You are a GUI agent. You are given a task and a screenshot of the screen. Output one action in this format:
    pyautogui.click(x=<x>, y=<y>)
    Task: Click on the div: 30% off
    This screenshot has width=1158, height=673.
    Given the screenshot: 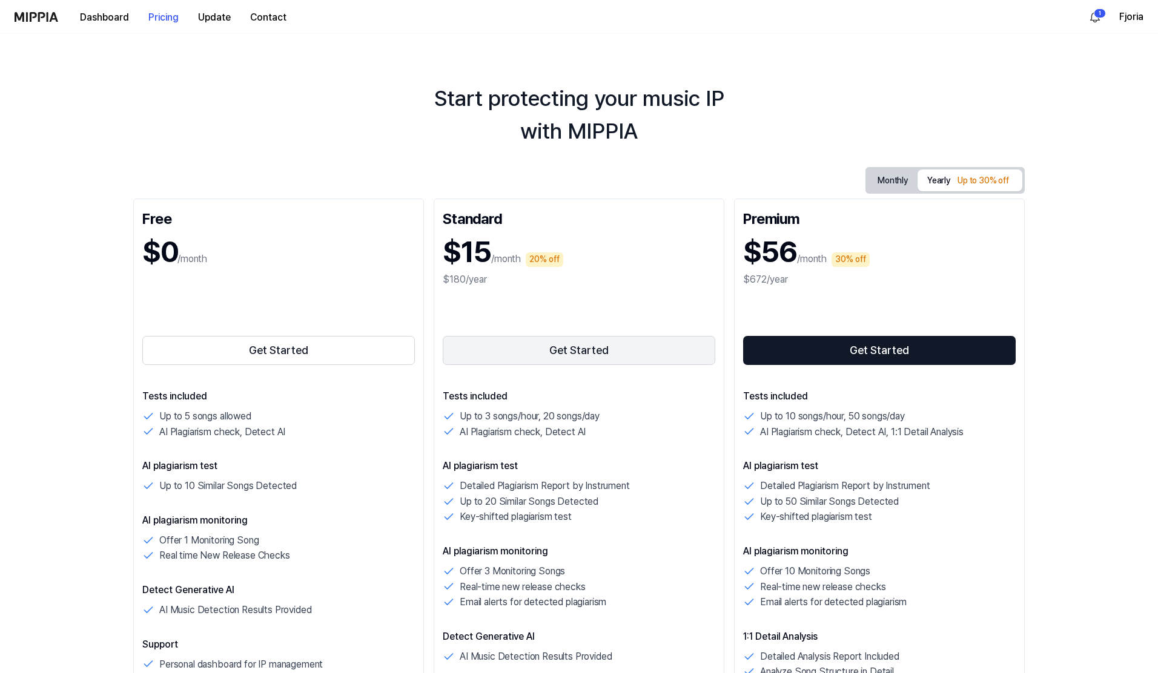 What is the action you would take?
    pyautogui.click(x=850, y=260)
    